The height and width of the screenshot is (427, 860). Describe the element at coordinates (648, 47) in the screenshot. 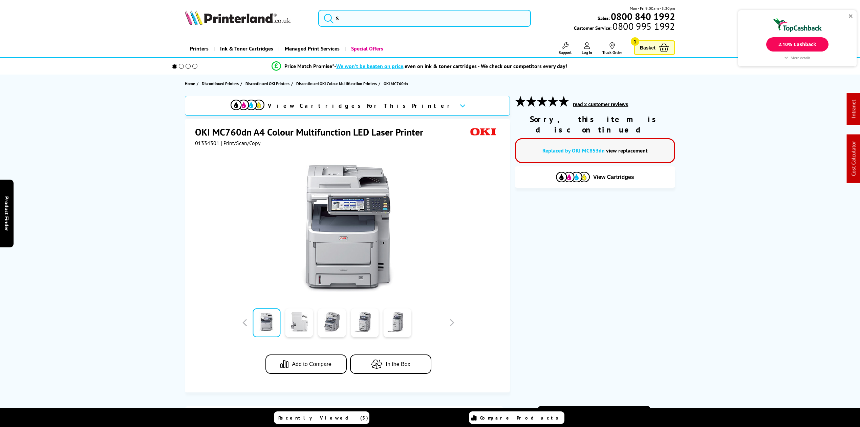

I see `span: Basket` at that location.